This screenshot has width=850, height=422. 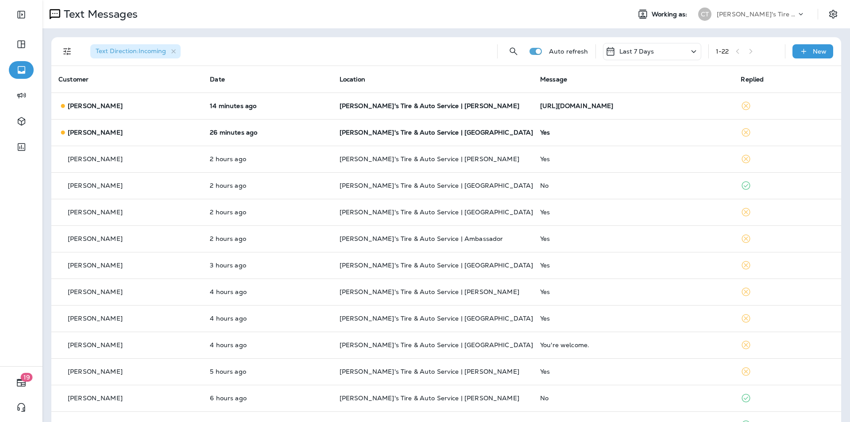 What do you see at coordinates (267, 345) in the screenshot?
I see `p: Sep 10, 2025 11:45 AM` at bounding box center [267, 345].